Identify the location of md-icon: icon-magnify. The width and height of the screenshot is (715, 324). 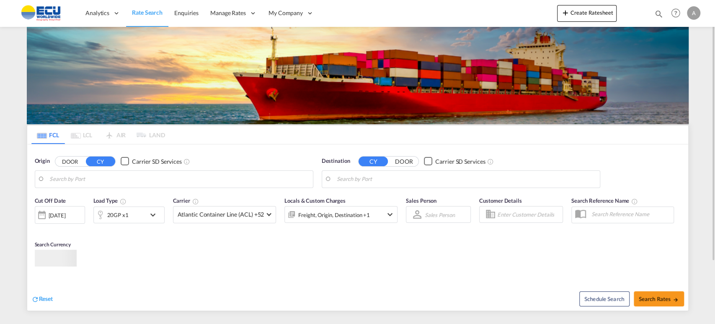
(659, 14).